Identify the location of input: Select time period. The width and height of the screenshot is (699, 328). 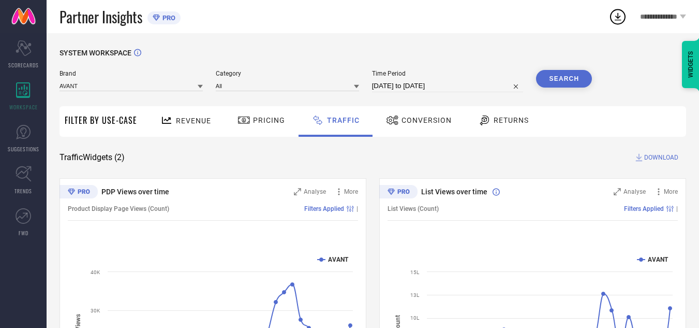
(448, 86).